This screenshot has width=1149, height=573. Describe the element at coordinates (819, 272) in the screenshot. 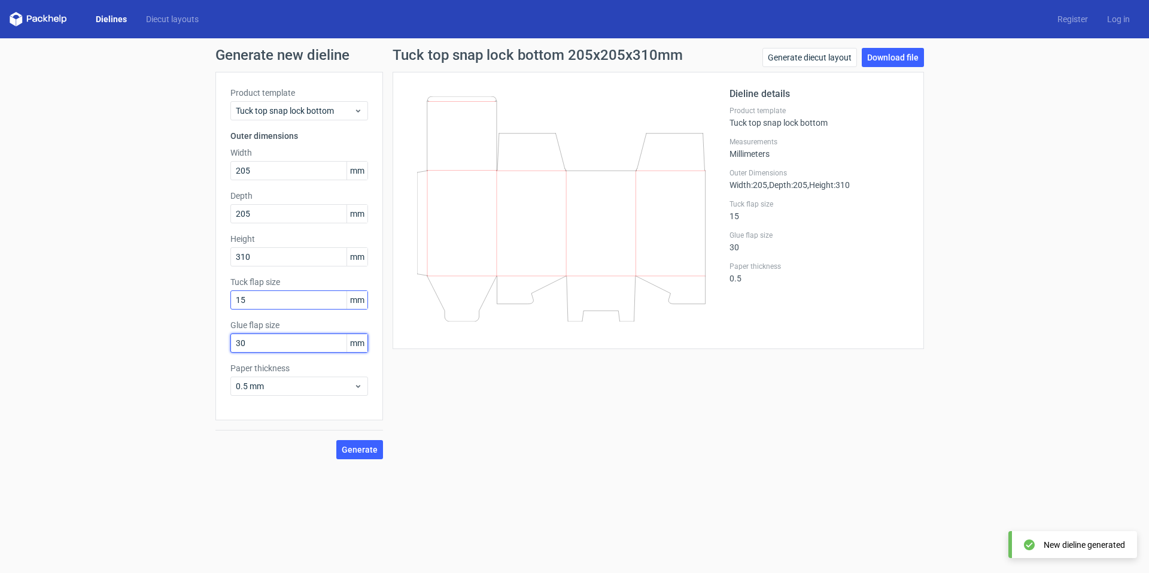

I see `div: 0.5` at that location.